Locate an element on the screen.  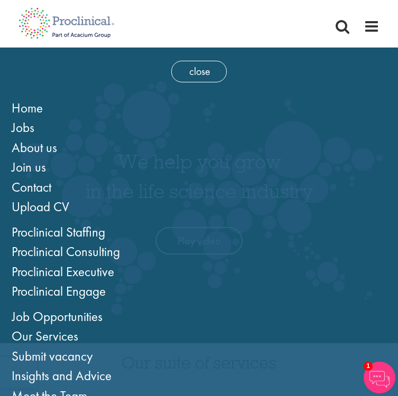
span: Home is located at coordinates (27, 108).